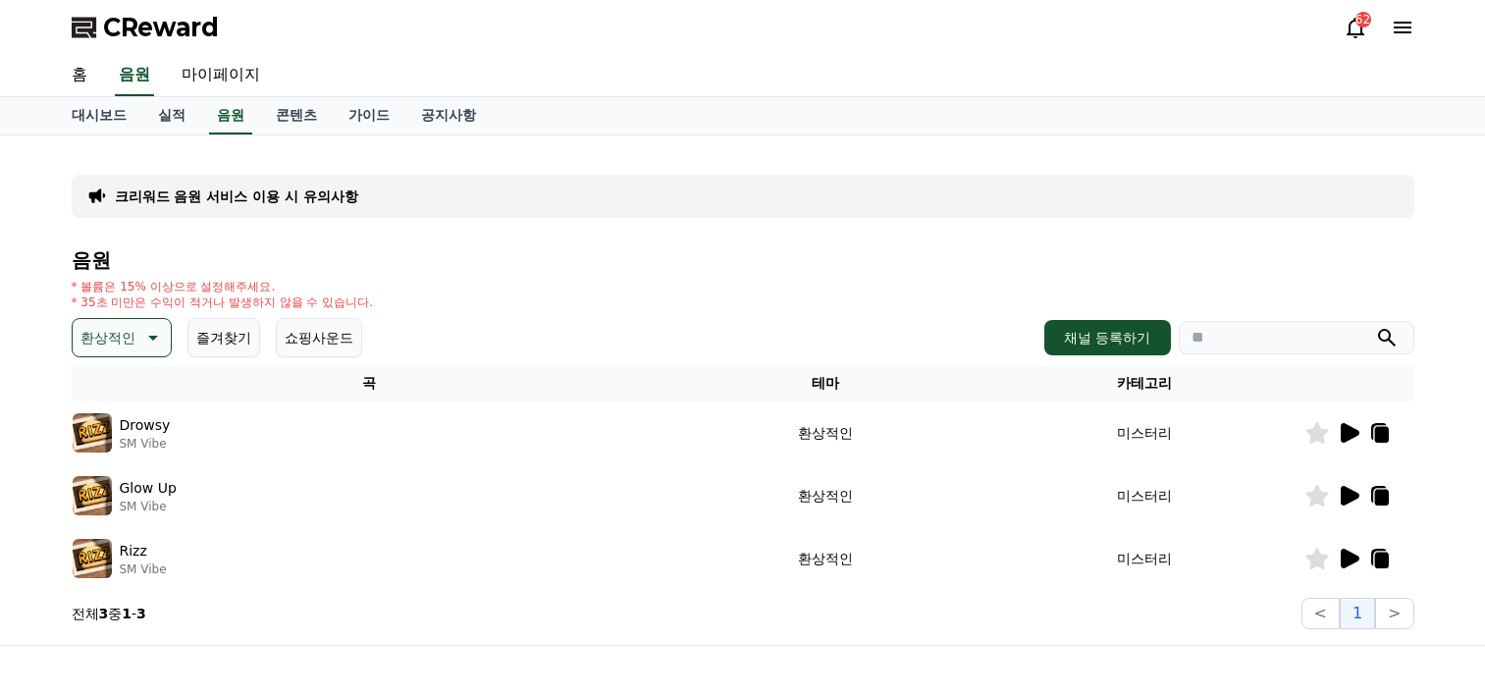 The image size is (1485, 695). What do you see at coordinates (79, 76) in the screenshot?
I see `a: 홈` at bounding box center [79, 76].